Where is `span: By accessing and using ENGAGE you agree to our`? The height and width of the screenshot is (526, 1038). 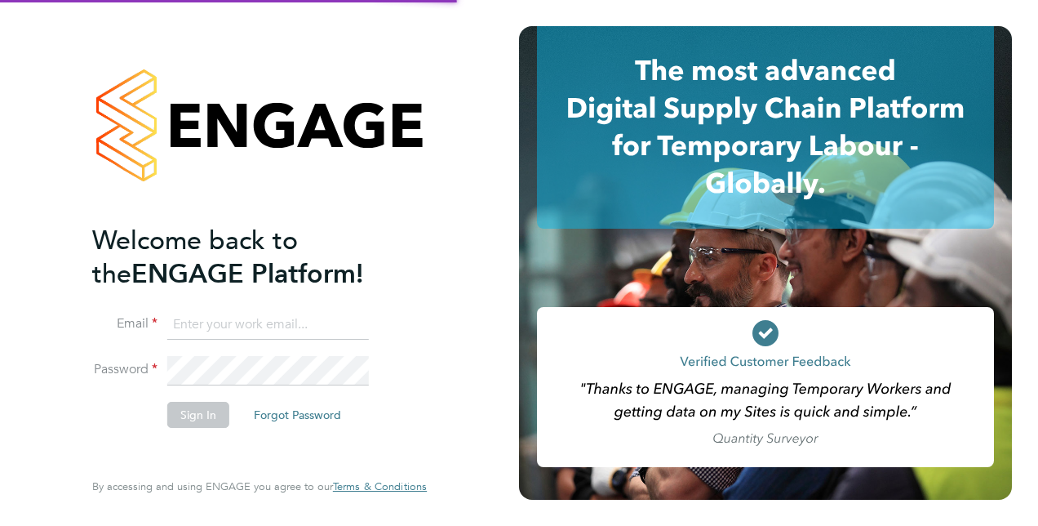 span: By accessing and using ENGAGE you agree to our is located at coordinates (259, 486).